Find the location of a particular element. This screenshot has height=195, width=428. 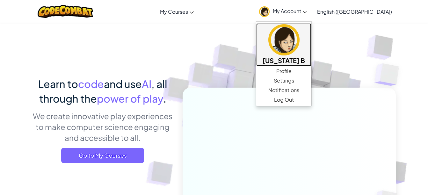

span: Learn to is located at coordinates (58, 84).